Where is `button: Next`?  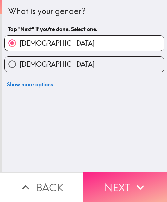 button: Next is located at coordinates (125, 187).